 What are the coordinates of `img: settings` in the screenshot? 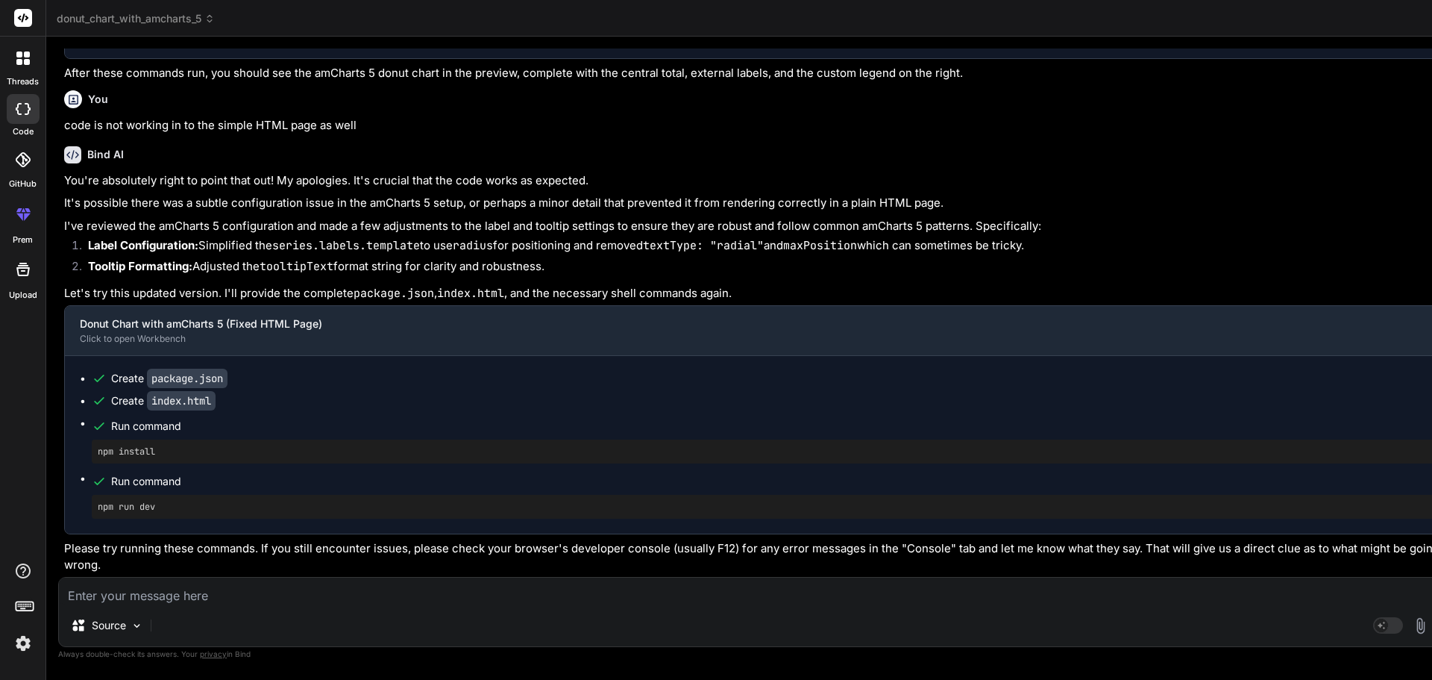 It's located at (23, 643).